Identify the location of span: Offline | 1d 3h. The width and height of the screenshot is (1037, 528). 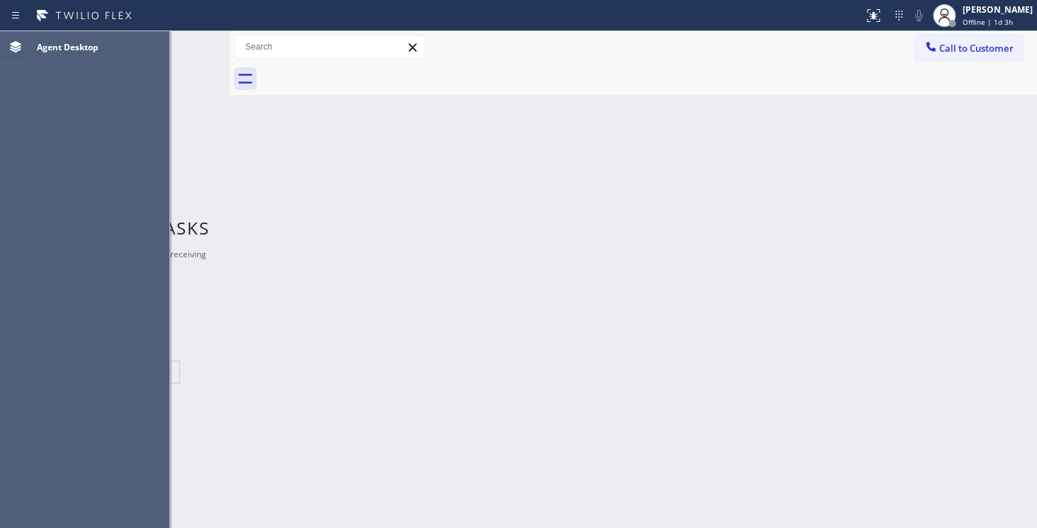
(987, 22).